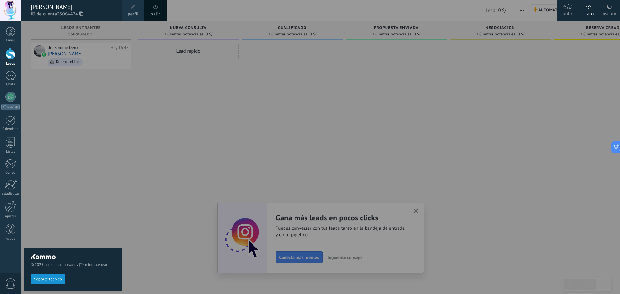 This screenshot has height=294, width=620. Describe the element at coordinates (609, 13) in the screenshot. I see `div: oscuro` at that location.